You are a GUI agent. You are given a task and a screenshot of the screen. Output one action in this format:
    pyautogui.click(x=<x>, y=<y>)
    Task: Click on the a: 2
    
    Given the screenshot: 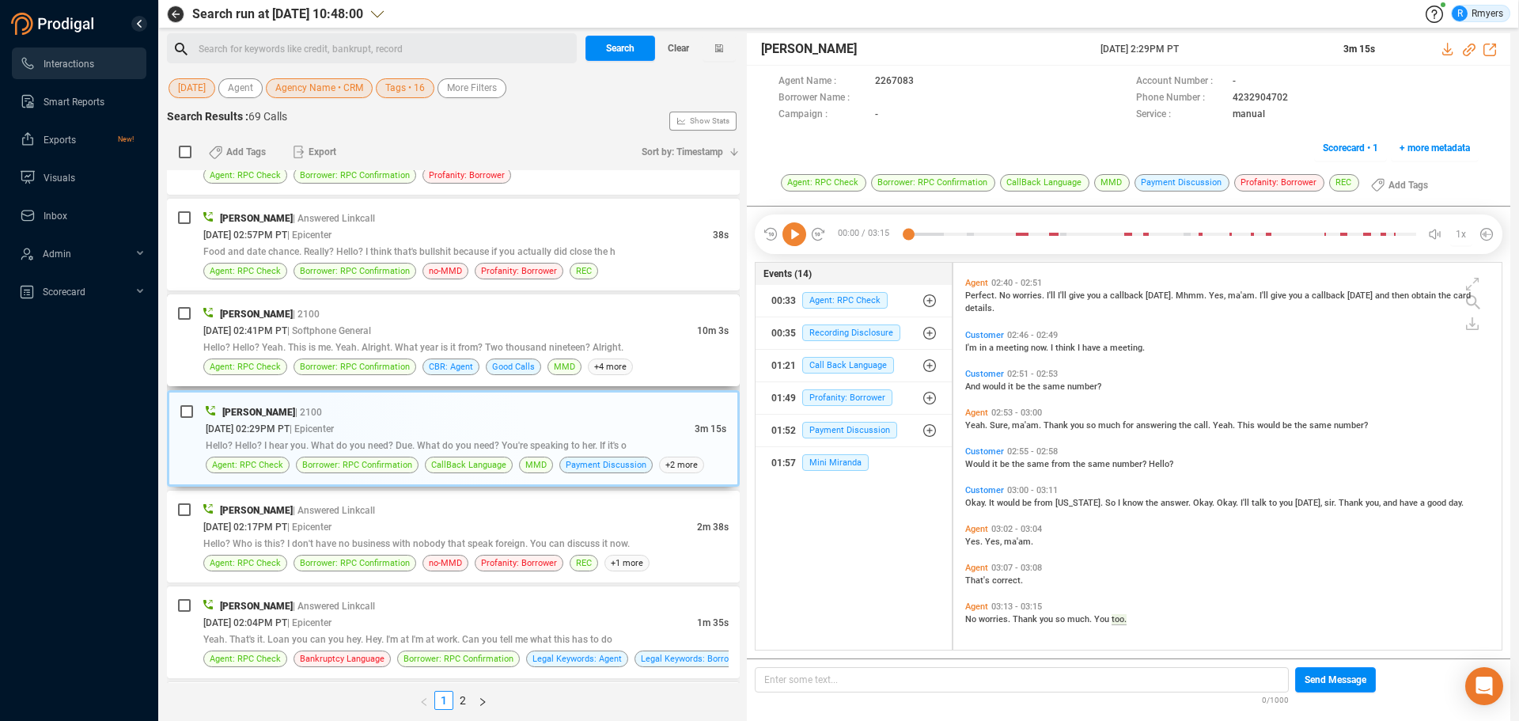 What is the action you would take?
    pyautogui.click(x=463, y=700)
    